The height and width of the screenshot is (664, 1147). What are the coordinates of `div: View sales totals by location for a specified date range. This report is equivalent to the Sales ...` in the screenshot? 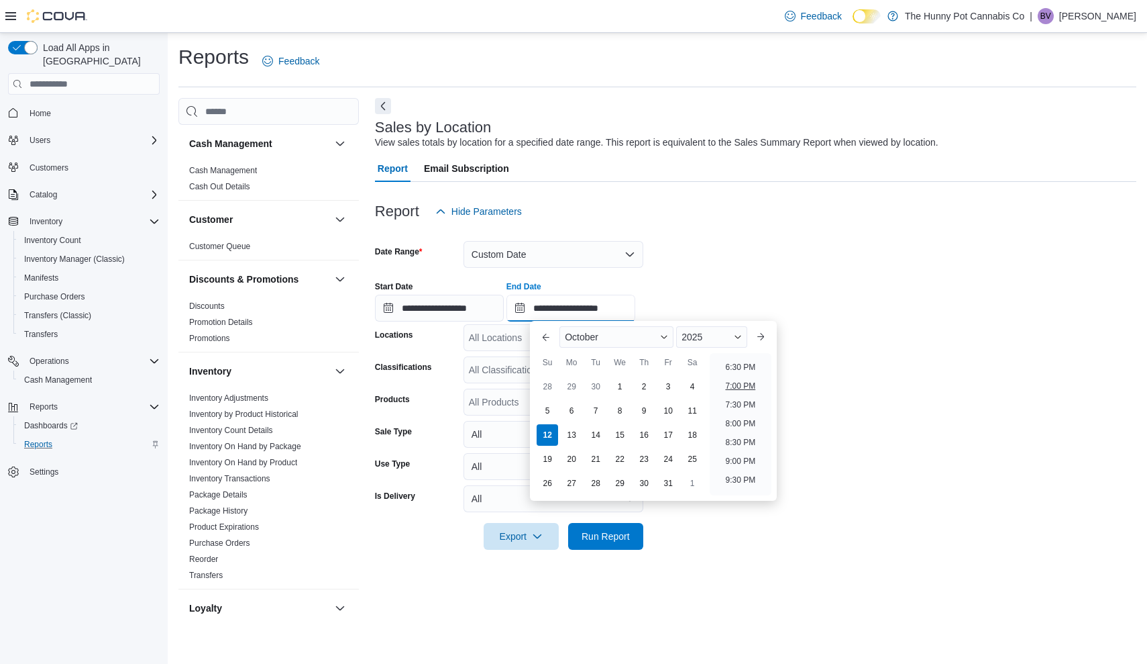 It's located at (657, 142).